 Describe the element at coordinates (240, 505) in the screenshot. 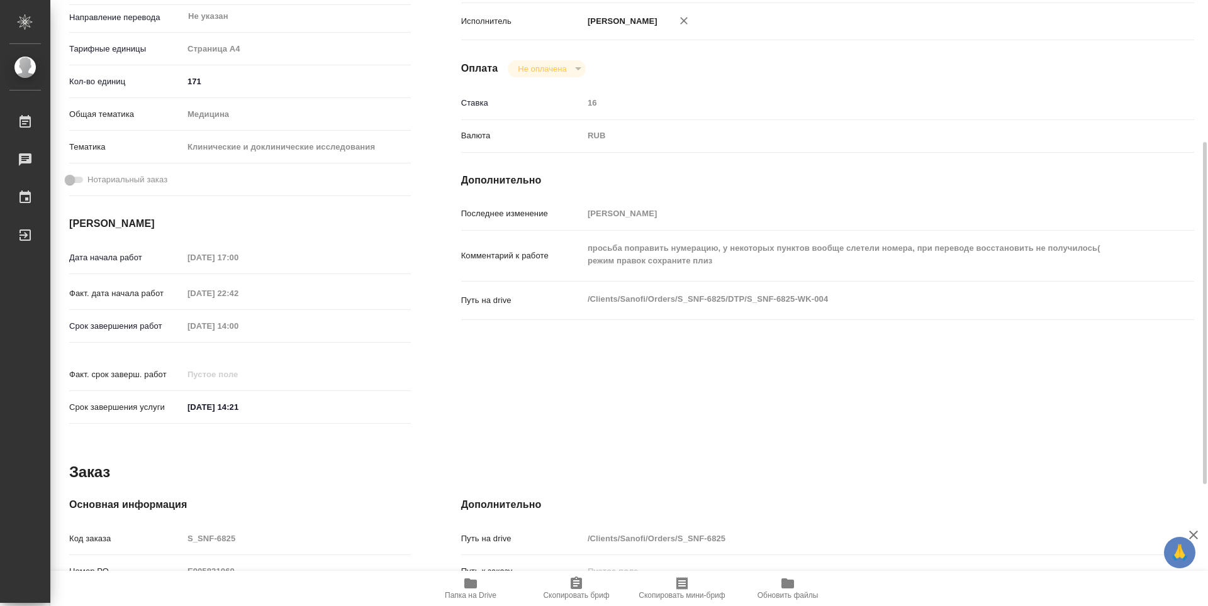

I see `h4: Основная информация` at that location.